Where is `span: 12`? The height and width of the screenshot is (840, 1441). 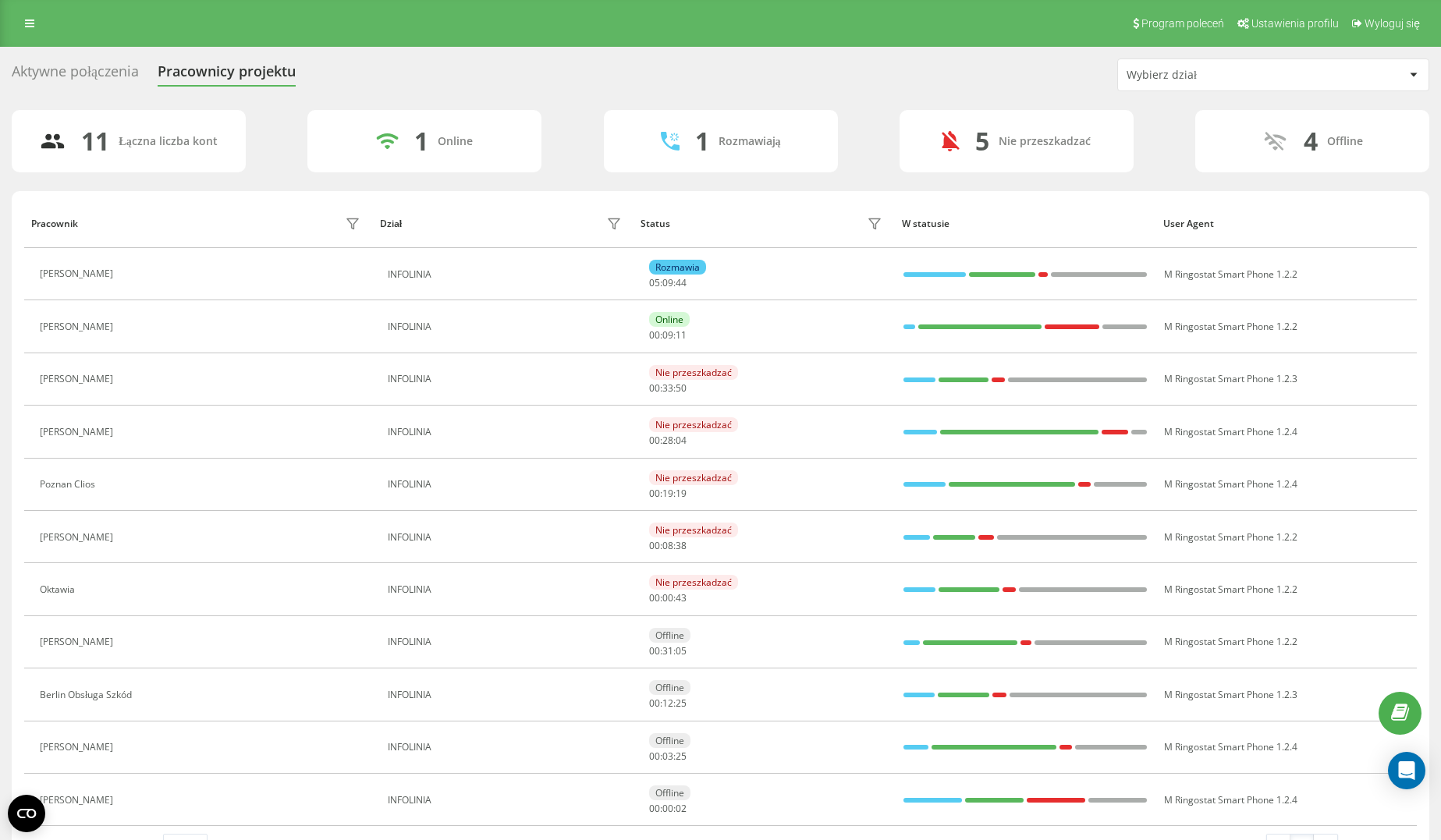 span: 12 is located at coordinates (668, 703).